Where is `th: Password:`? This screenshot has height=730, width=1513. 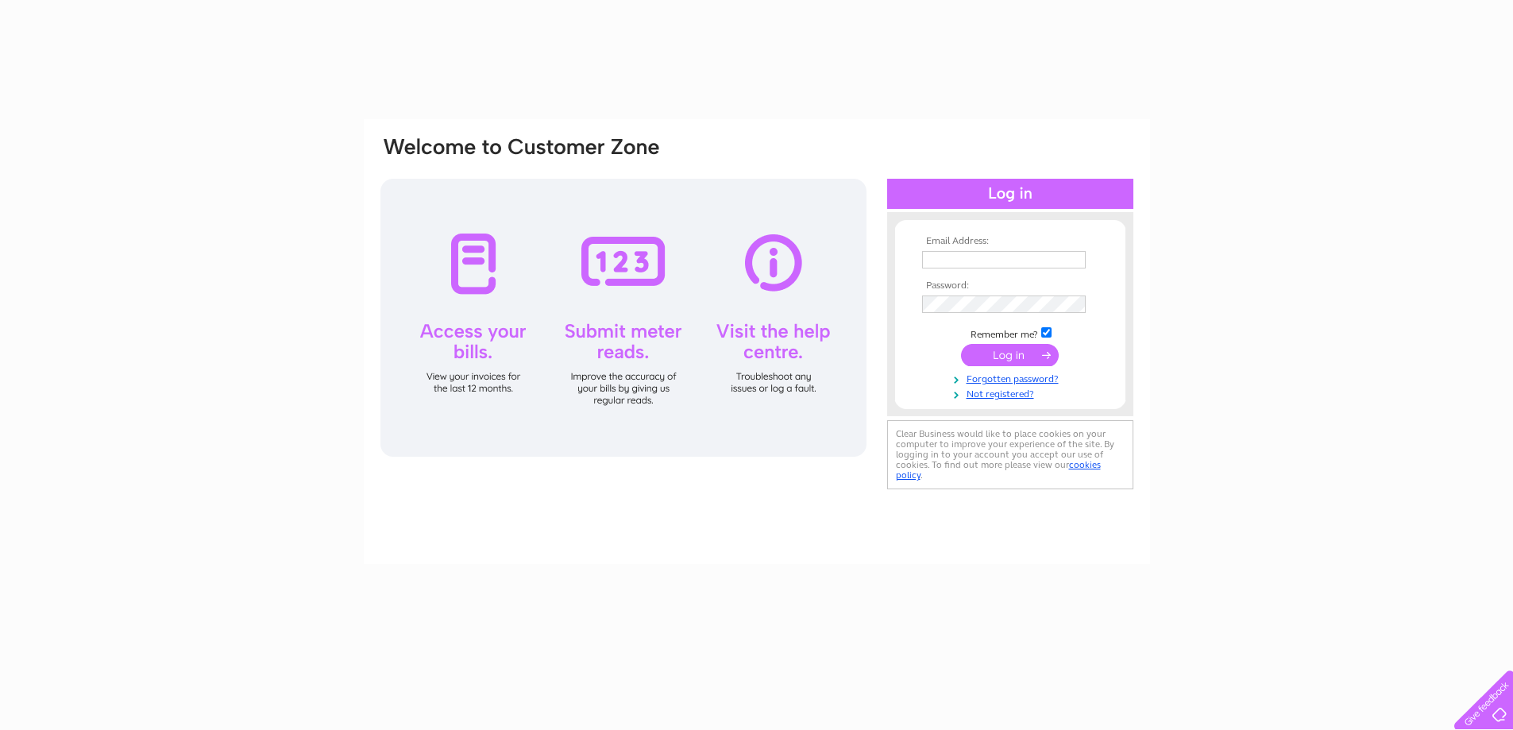
th: Password: is located at coordinates (1010, 286).